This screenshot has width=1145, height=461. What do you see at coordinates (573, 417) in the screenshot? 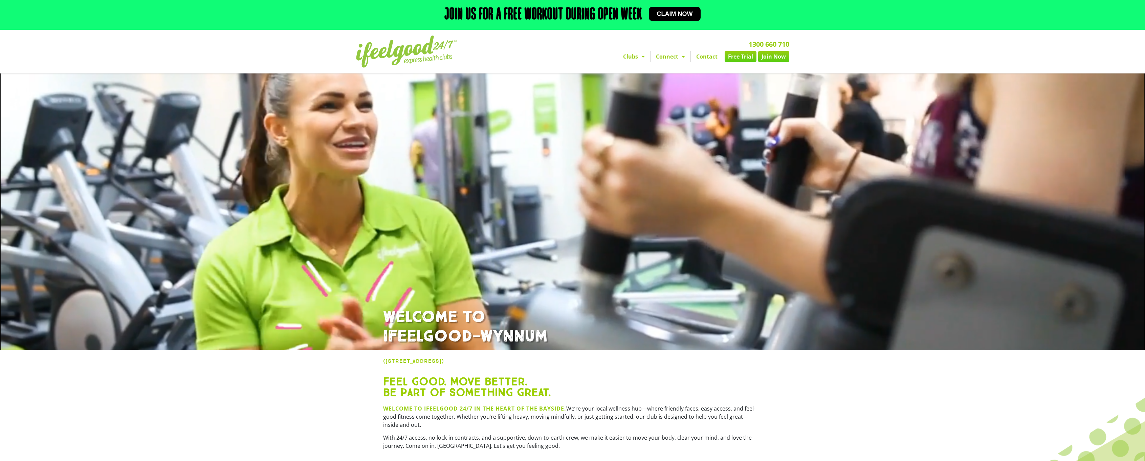
I see `p: We’re your local wellness hub—where friendly faces, easy access, and feel-good fitness come toget...` at bounding box center [573, 417].